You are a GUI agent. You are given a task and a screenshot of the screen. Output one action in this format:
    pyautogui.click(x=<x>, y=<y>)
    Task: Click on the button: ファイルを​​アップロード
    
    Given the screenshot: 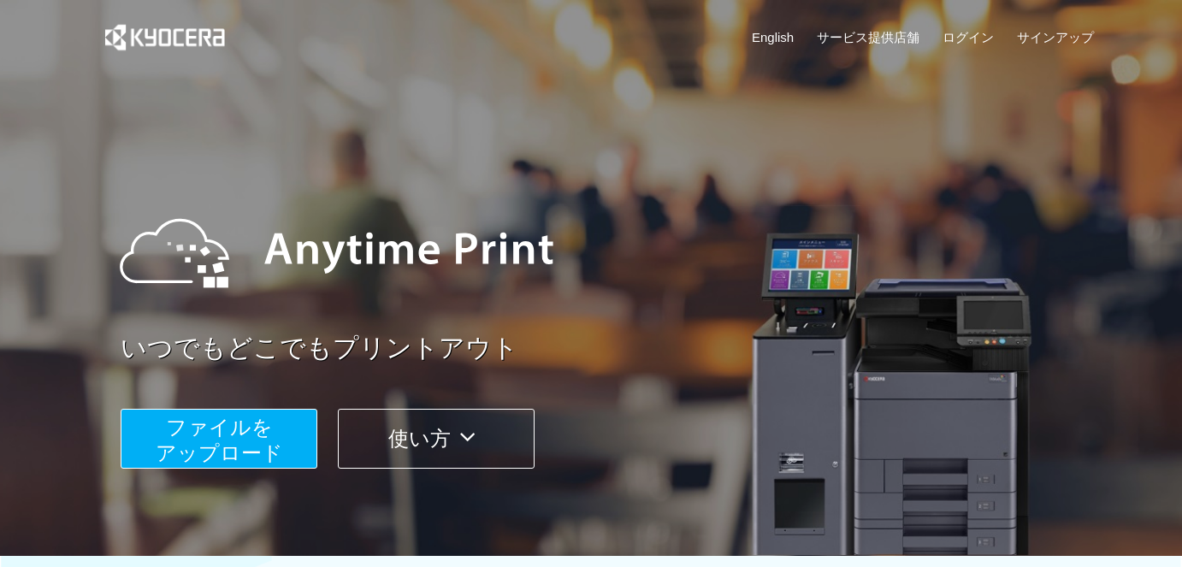 What is the action you would take?
    pyautogui.click(x=219, y=439)
    